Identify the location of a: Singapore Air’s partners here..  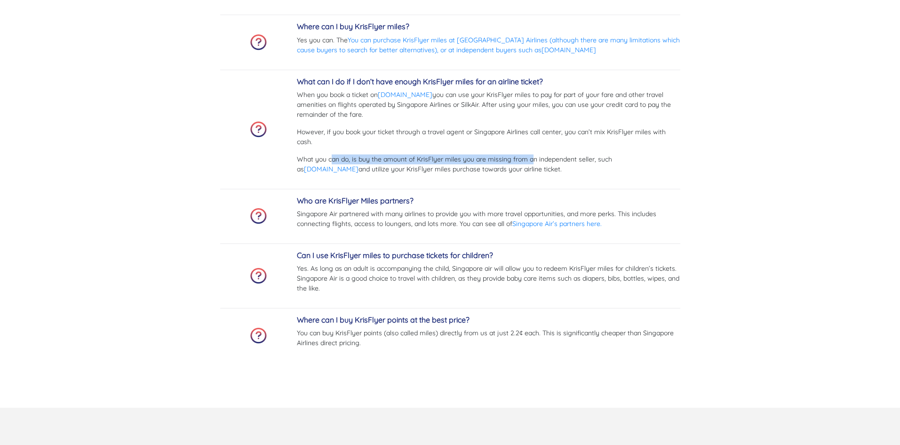
(557, 224).